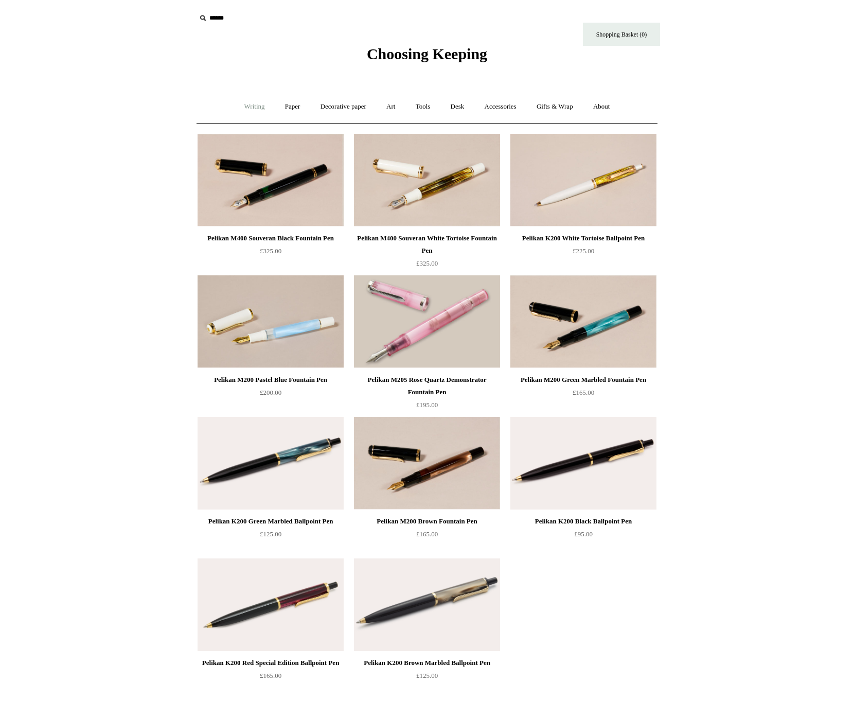 This screenshot has height=701, width=854. I want to click on div: Pelikan M200 Pastel Blue Fountain Pen, so click(271, 380).